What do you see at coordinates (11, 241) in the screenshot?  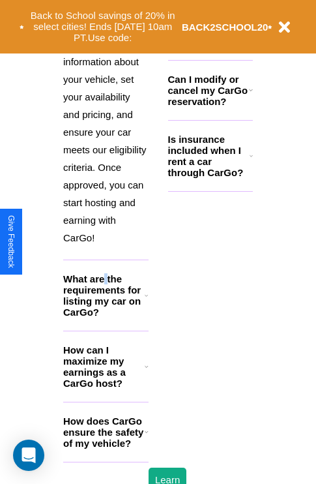 I see `div: Give Feedback` at bounding box center [11, 241].